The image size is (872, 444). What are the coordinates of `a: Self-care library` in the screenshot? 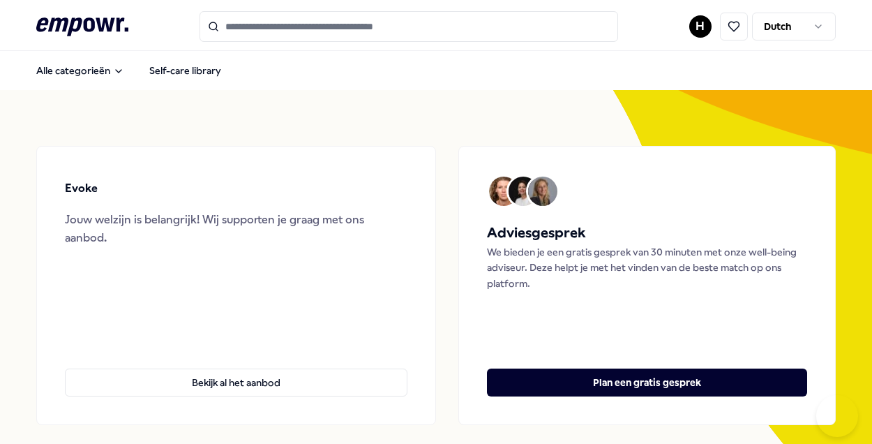 It's located at (185, 70).